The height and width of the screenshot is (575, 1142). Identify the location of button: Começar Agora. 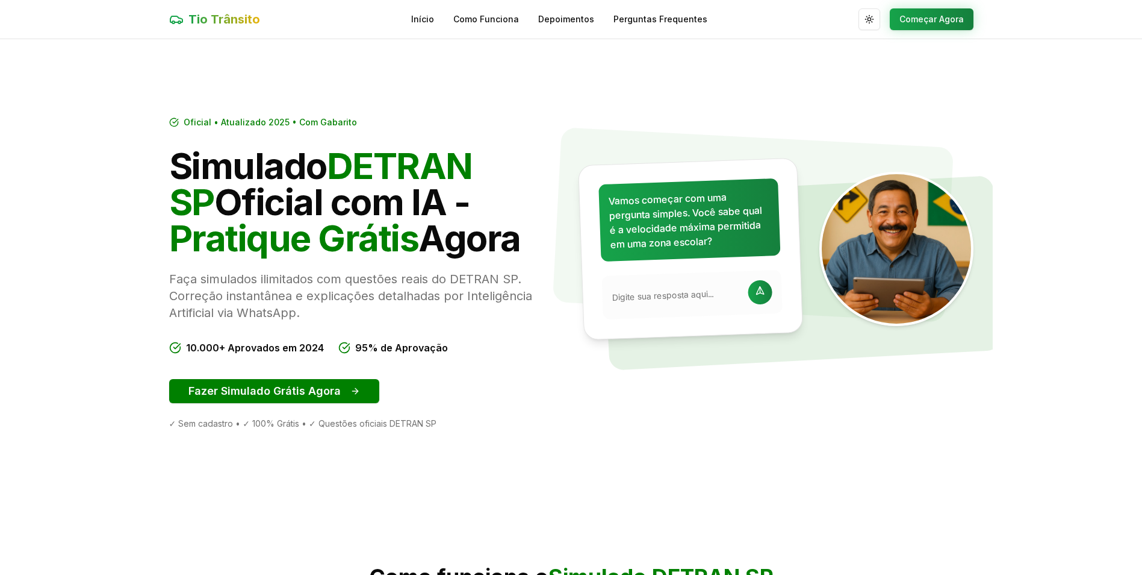
(932, 19).